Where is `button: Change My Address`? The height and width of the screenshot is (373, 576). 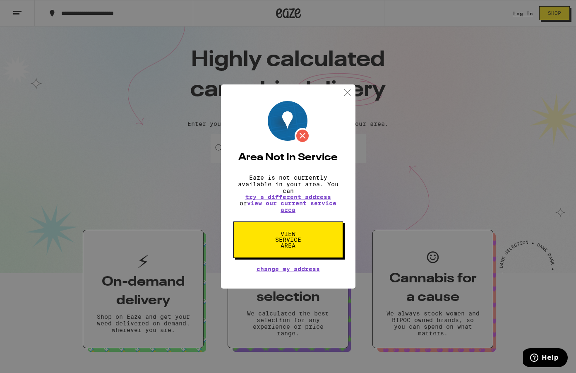 button: Change My Address is located at coordinates (288, 269).